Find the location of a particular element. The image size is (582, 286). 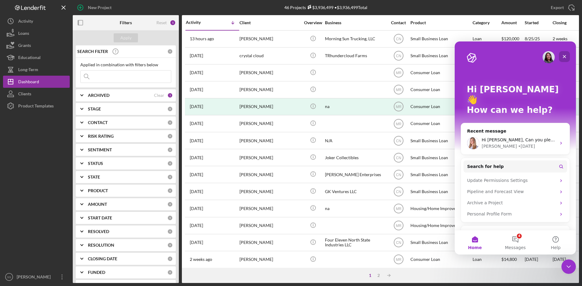

time: 2 weeks is located at coordinates (559, 38).